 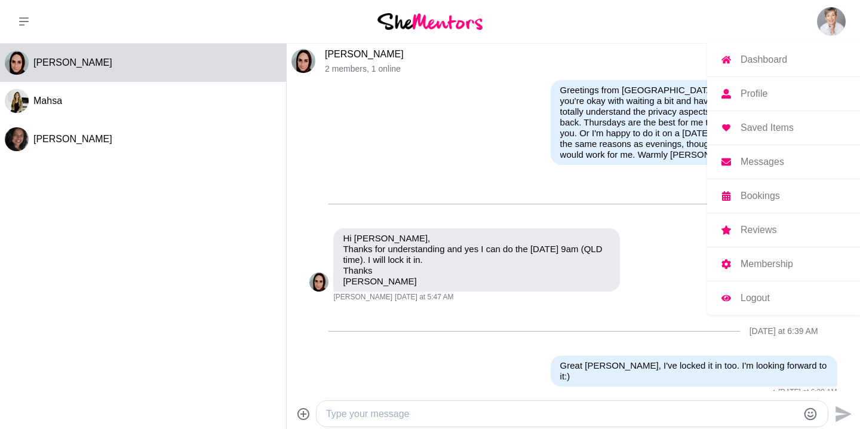 What do you see at coordinates (842, 413) in the screenshot?
I see `button: Send` at bounding box center [842, 413].